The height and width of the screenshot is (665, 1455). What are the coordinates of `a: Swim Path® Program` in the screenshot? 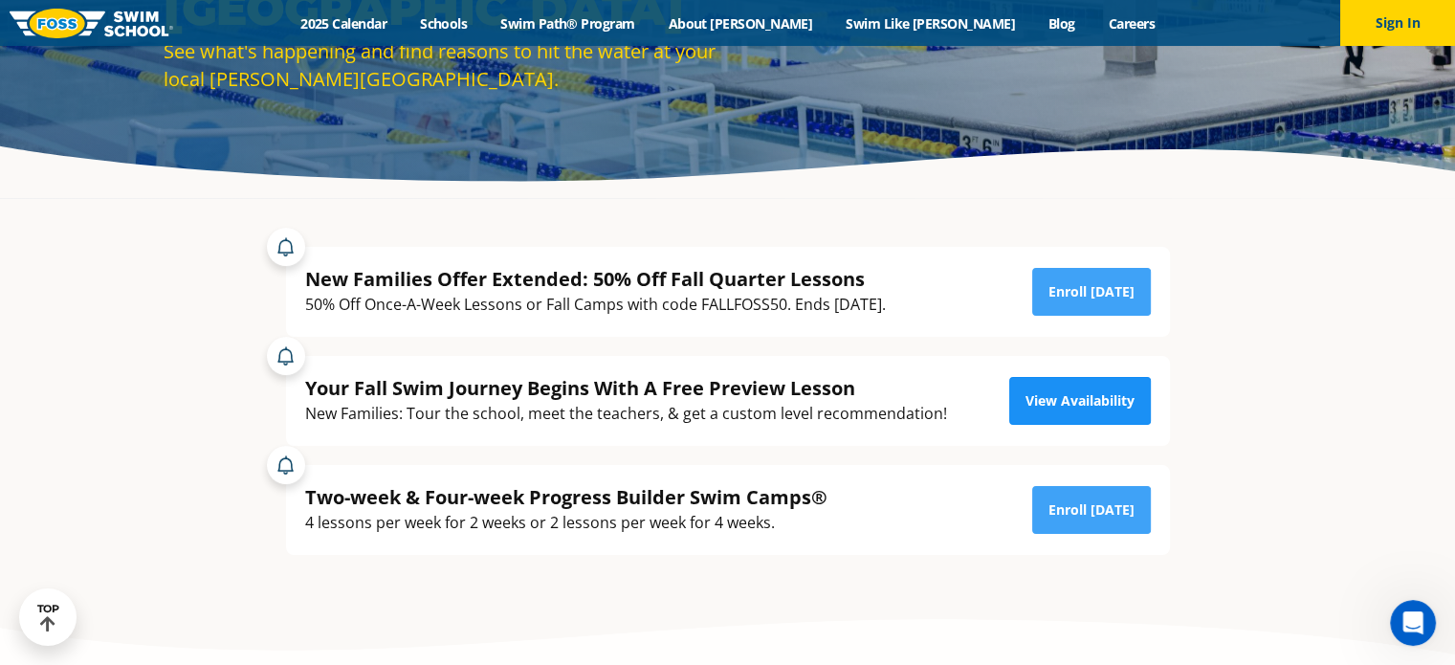 It's located at (567, 23).